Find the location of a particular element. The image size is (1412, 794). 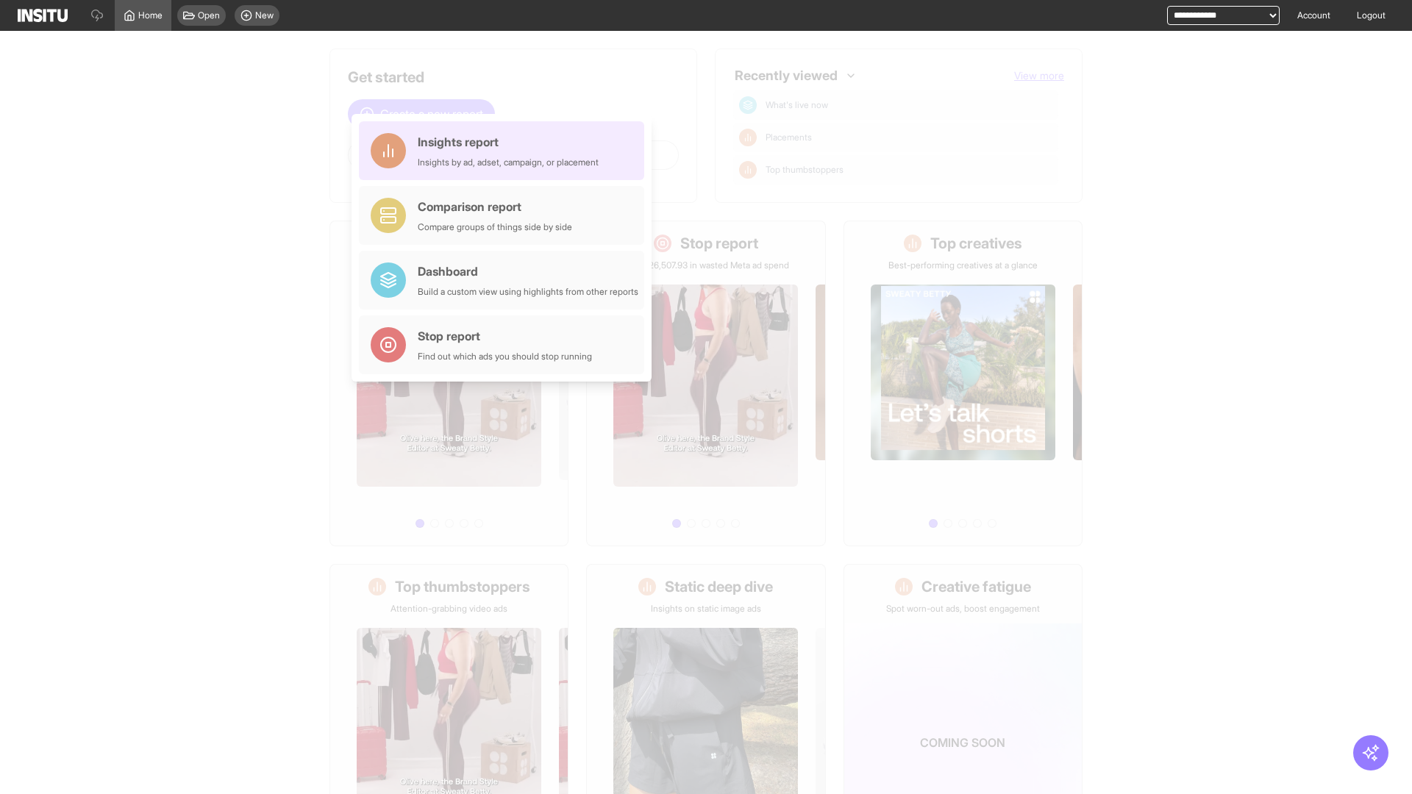

div: Build a custom view using highlights from other reports is located at coordinates (528, 292).